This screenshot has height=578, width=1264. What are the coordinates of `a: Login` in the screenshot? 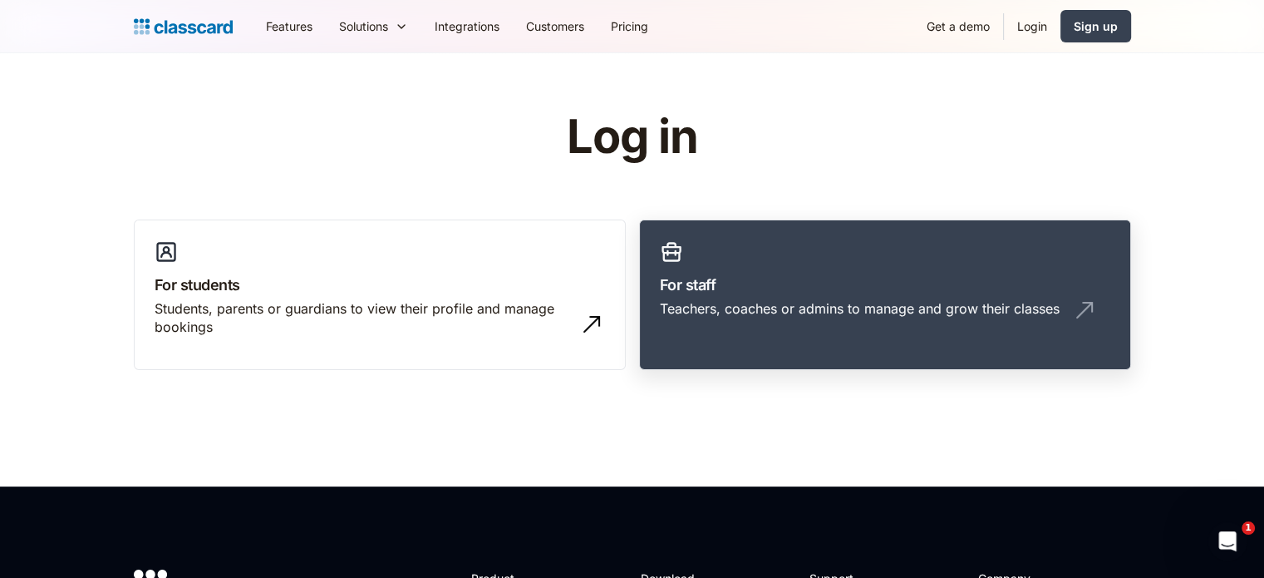 It's located at (1032, 26).